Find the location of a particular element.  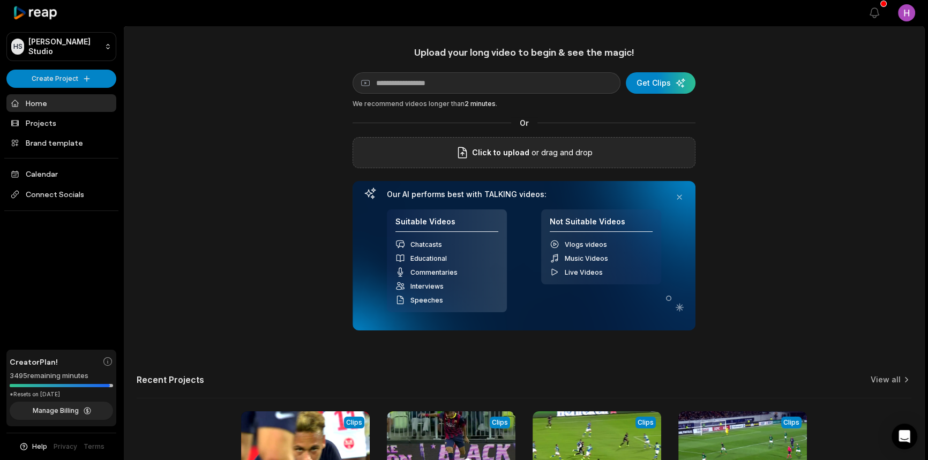

button: Help is located at coordinates (33, 447).